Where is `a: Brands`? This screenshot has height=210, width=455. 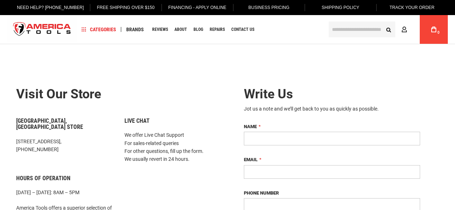
a: Brands is located at coordinates (135, 29).